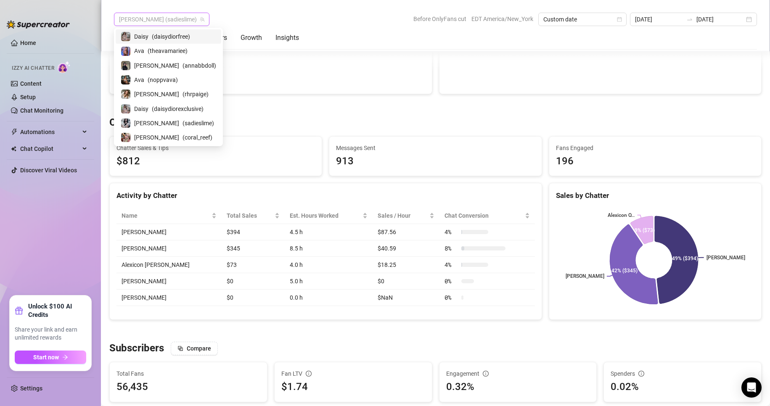 Image resolution: width=770 pixels, height=406 pixels. I want to click on span: ( sadieslime ), so click(198, 123).